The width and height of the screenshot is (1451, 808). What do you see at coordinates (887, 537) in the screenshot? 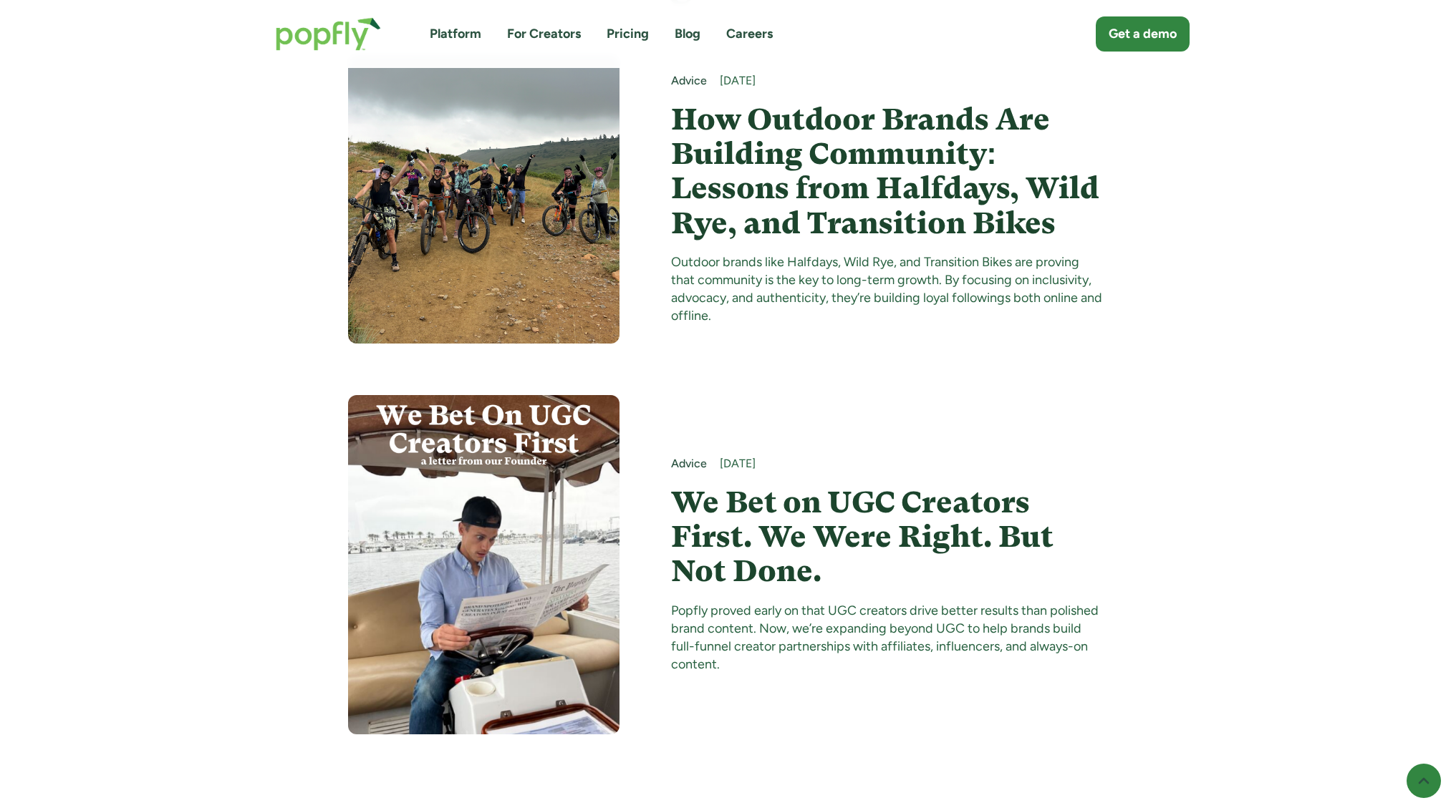
I see `h4: We Bet on UGC Creators First. We Were Right. But Not Done.` at bounding box center [887, 537].